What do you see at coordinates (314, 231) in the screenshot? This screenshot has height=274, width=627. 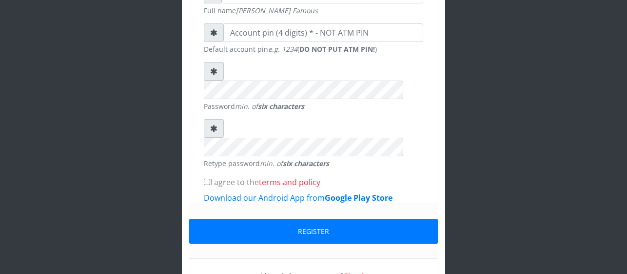 I see `button: Register` at bounding box center [314, 231].